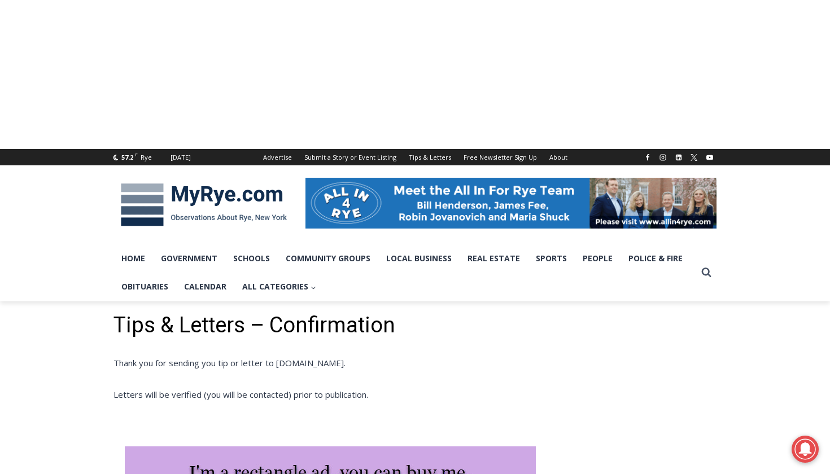  I want to click on a: Facebook, so click(648, 158).